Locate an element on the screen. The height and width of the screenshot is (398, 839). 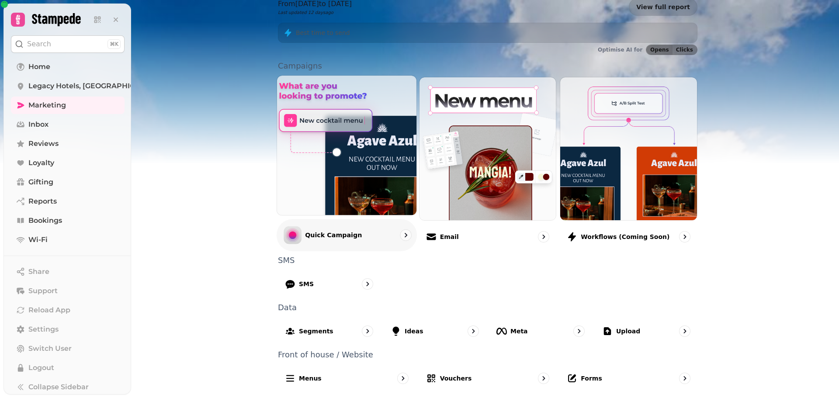
span: Reviews is located at coordinates (43, 144).